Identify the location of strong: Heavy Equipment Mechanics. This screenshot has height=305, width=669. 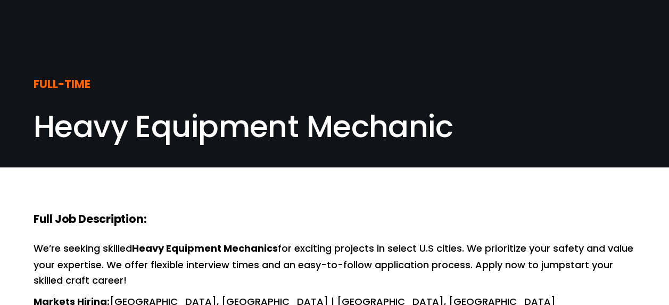
(205, 249).